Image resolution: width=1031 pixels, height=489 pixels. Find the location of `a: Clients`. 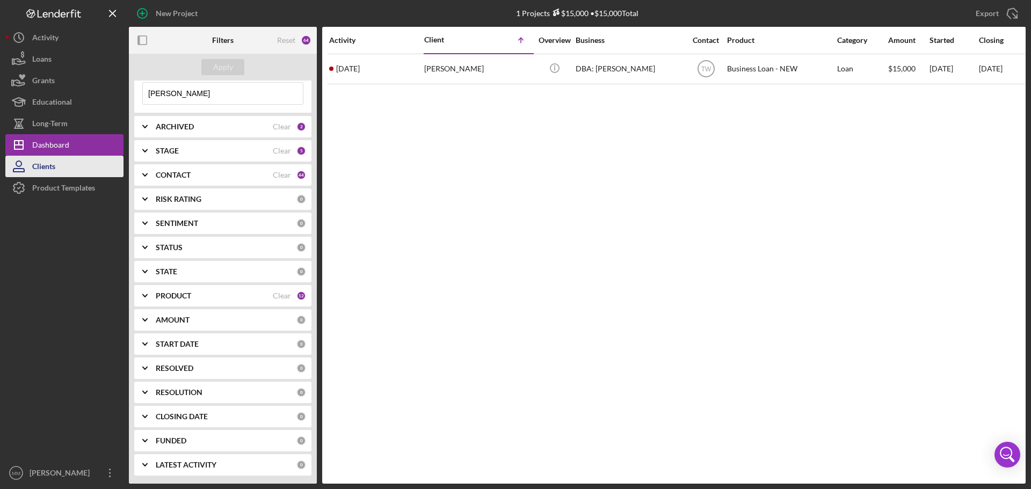

a: Clients is located at coordinates (64, 166).